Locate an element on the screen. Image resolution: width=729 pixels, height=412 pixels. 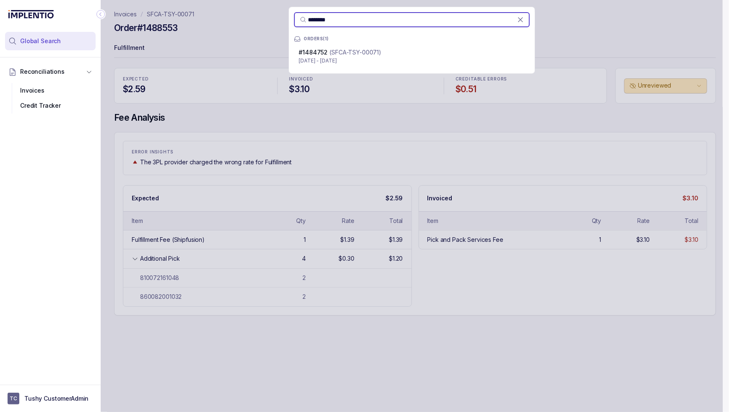
button: Reconciliations is located at coordinates (50, 72).